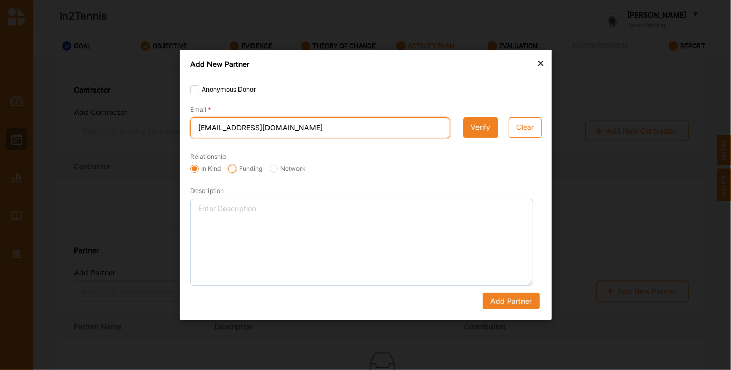 This screenshot has width=731, height=370. I want to click on button: Clear, so click(525, 127).